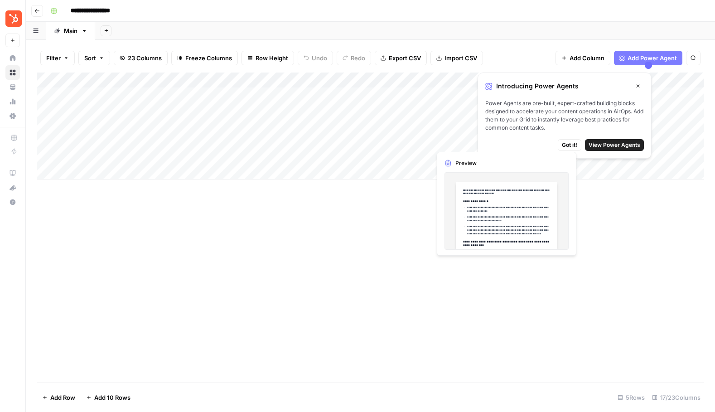 This screenshot has height=412, width=715. I want to click on button: Add Row, so click(58, 397).